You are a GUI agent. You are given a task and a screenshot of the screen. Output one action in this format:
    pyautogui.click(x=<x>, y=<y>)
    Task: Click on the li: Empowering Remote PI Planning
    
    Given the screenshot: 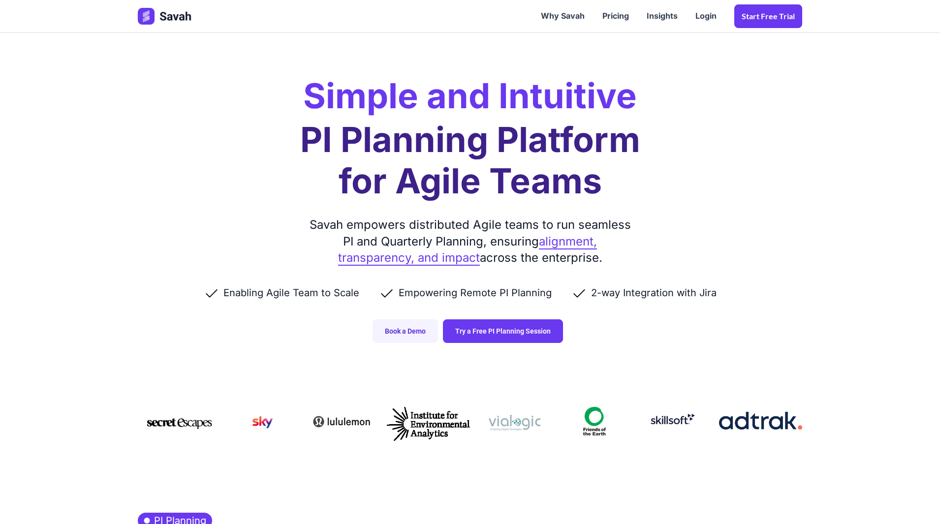 What is the action you would take?
    pyautogui.click(x=475, y=293)
    